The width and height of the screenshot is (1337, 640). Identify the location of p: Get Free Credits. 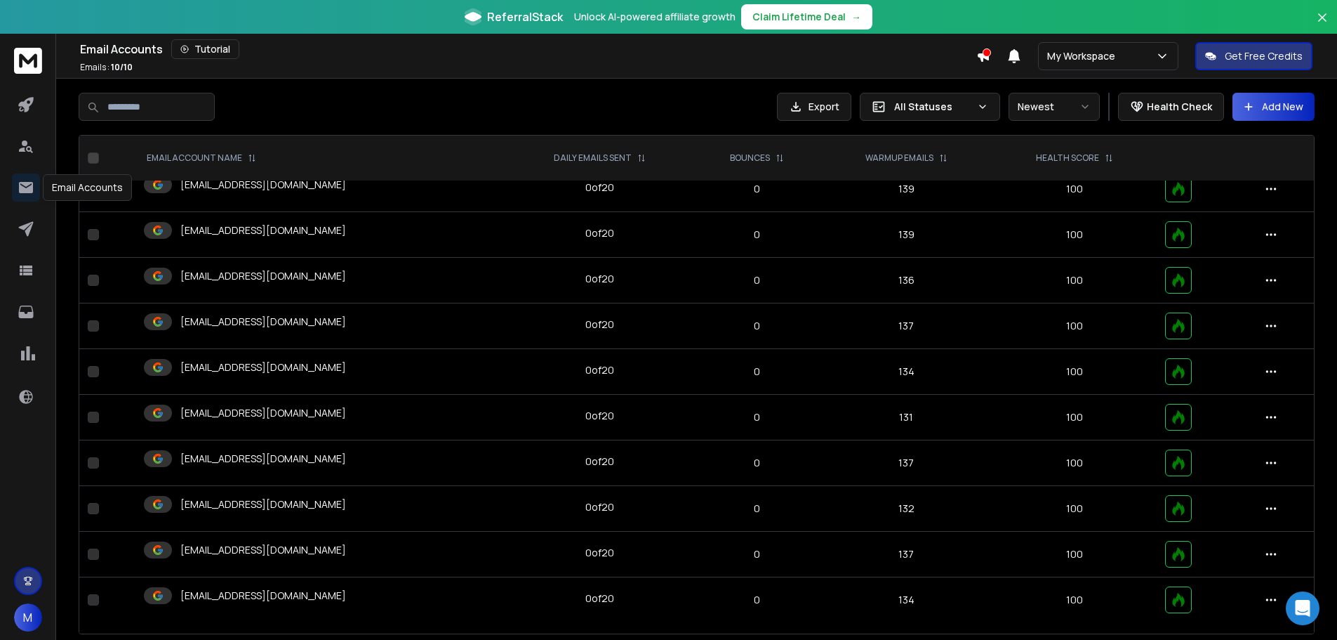
(1264, 56).